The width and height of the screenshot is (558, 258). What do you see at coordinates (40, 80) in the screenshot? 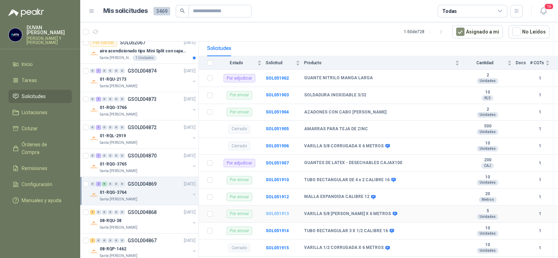
I see `a: Tareas` at bounding box center [40, 80].